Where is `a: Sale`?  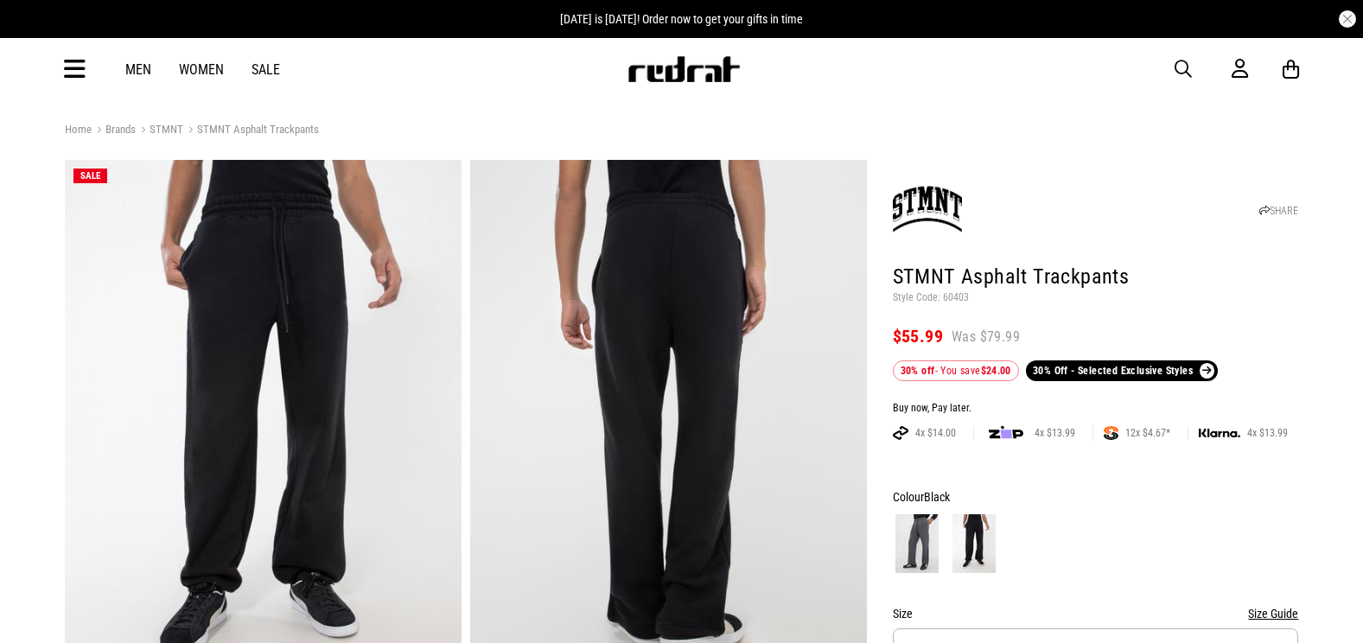
a: Sale is located at coordinates (265, 69).